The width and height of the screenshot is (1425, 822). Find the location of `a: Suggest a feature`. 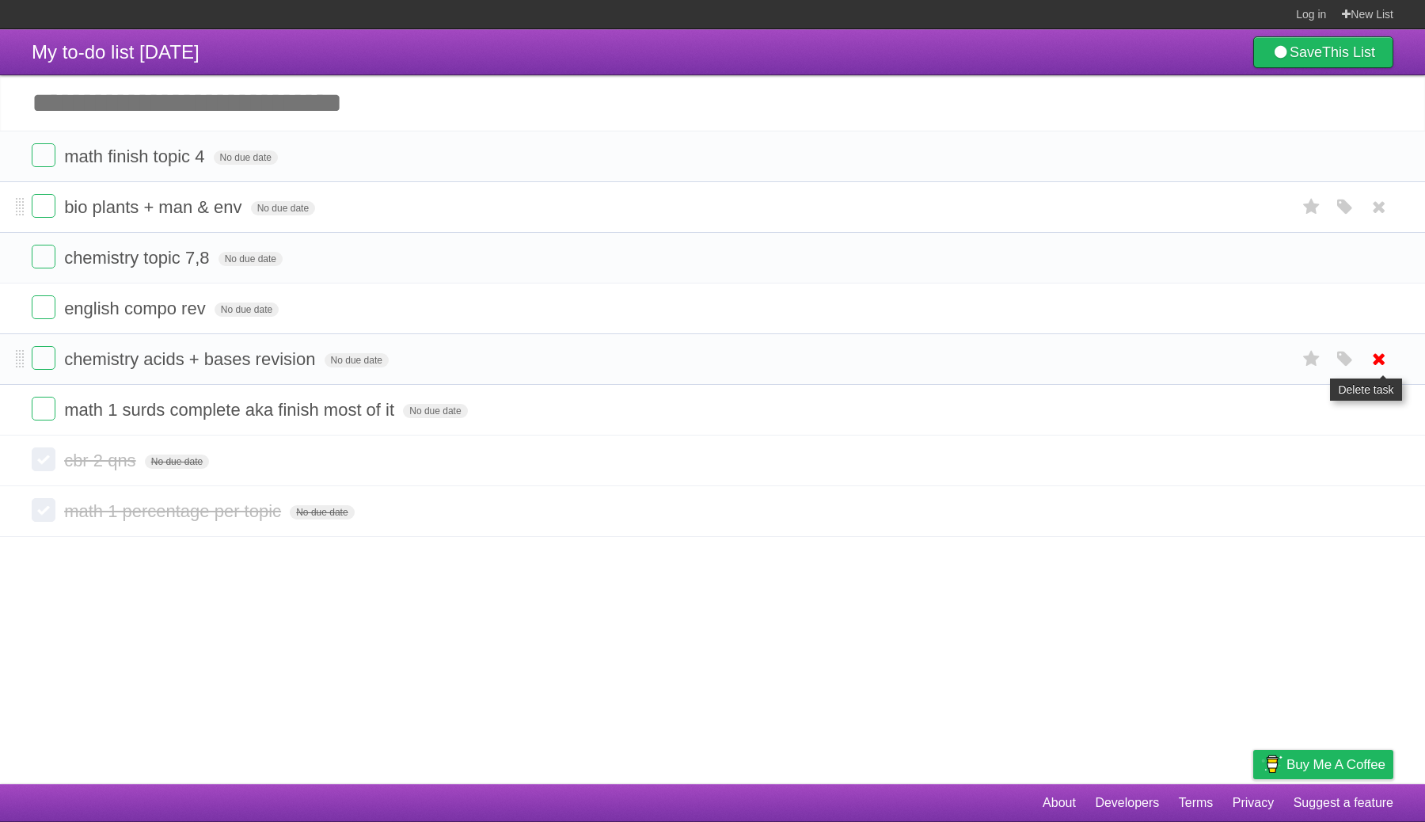

a: Suggest a feature is located at coordinates (1343, 803).